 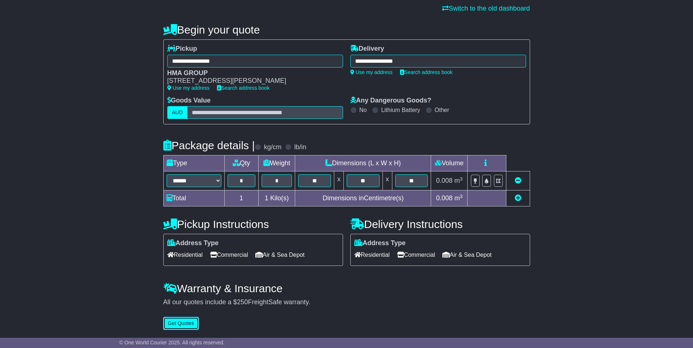 I want to click on td: Qty, so click(x=241, y=164).